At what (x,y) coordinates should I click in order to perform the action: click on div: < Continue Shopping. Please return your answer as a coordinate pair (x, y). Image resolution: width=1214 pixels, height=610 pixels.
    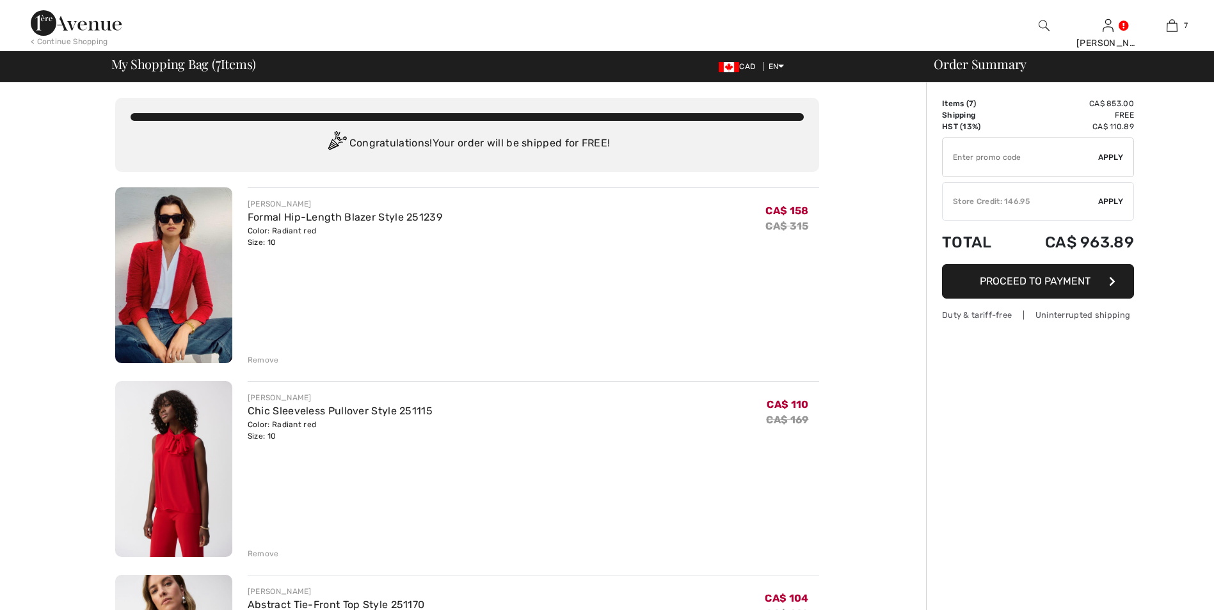
    Looking at the image, I should click on (69, 42).